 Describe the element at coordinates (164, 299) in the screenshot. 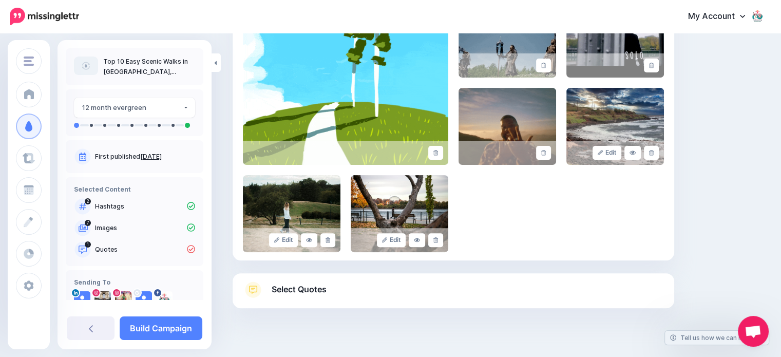

I see `img: 293739338_113555524758435_6240255962081998429_n-bsa143755.jpg` at that location.